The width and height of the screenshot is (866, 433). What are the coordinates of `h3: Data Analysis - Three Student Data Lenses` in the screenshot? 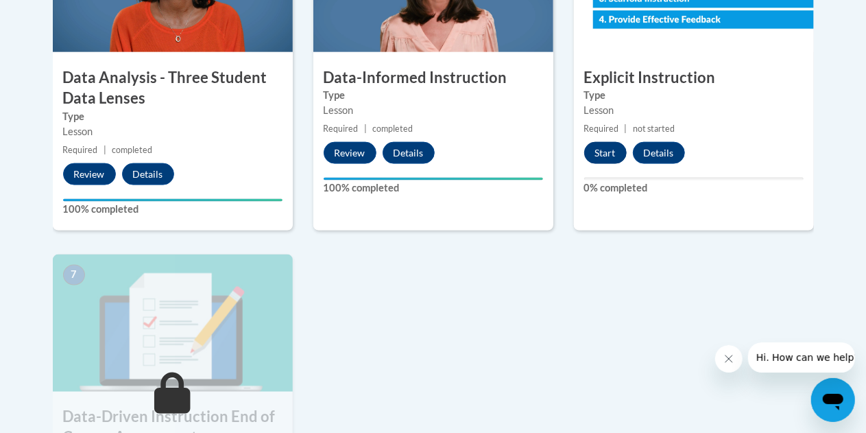 It's located at (173, 88).